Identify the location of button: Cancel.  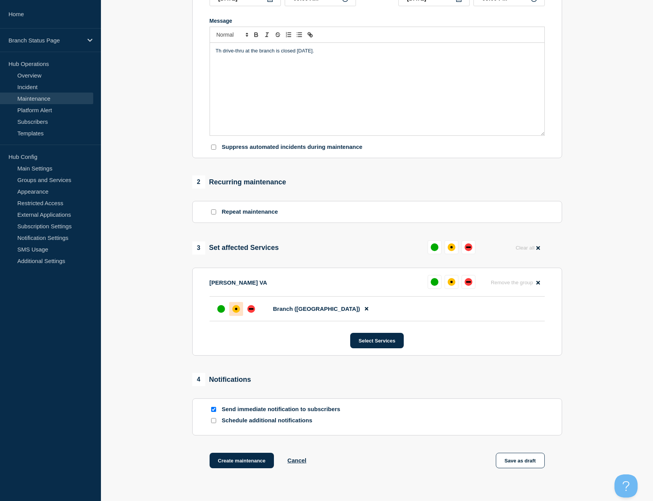
(297, 460).